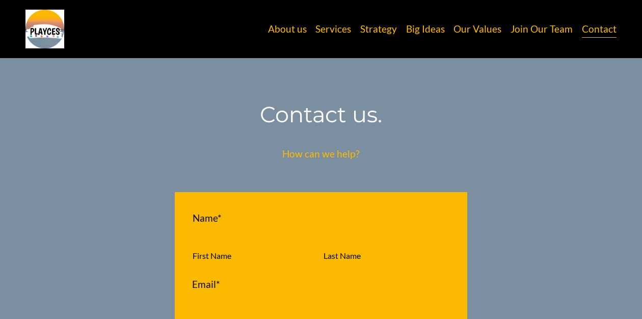  I want to click on a: Big Ideas, so click(425, 29).